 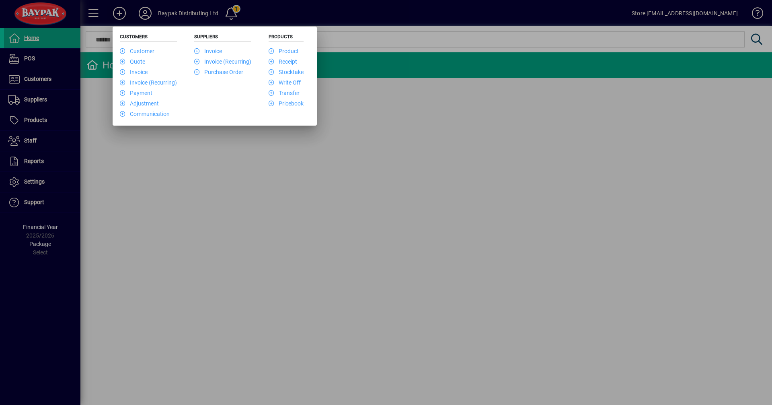 I want to click on h5: Customers, so click(x=148, y=38).